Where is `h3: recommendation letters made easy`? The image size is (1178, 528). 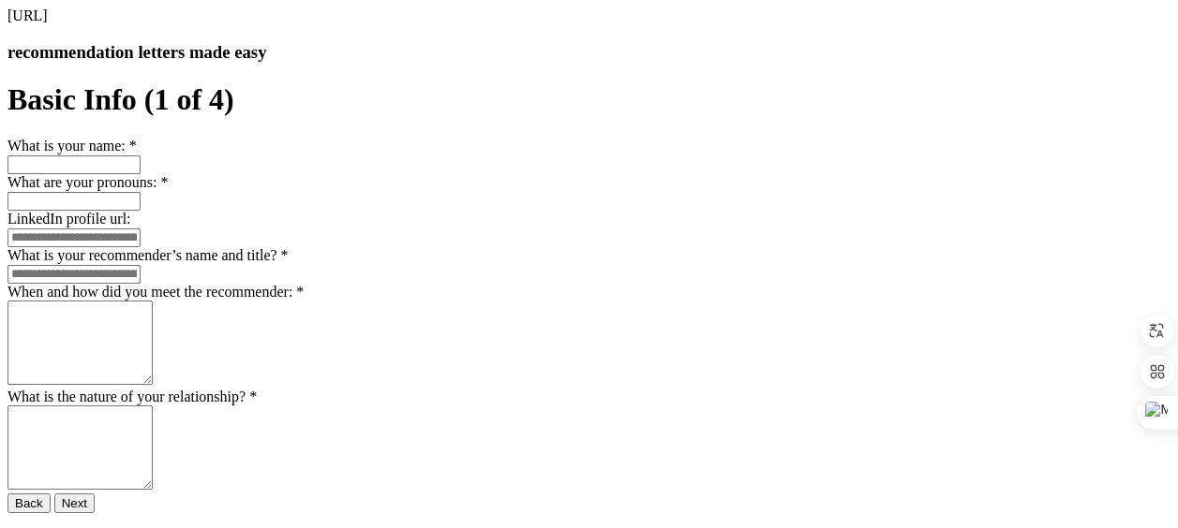
h3: recommendation letters made easy is located at coordinates (588, 52).